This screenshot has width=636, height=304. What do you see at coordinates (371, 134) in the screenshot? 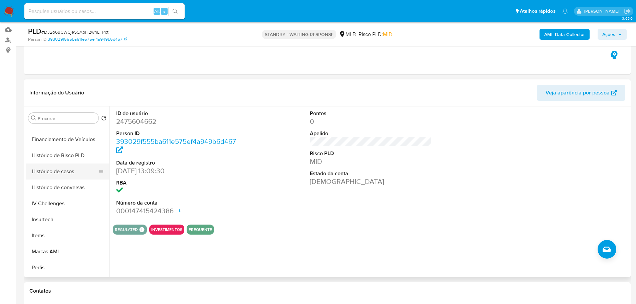
I see `dt: Apelido` at bounding box center [371, 134].